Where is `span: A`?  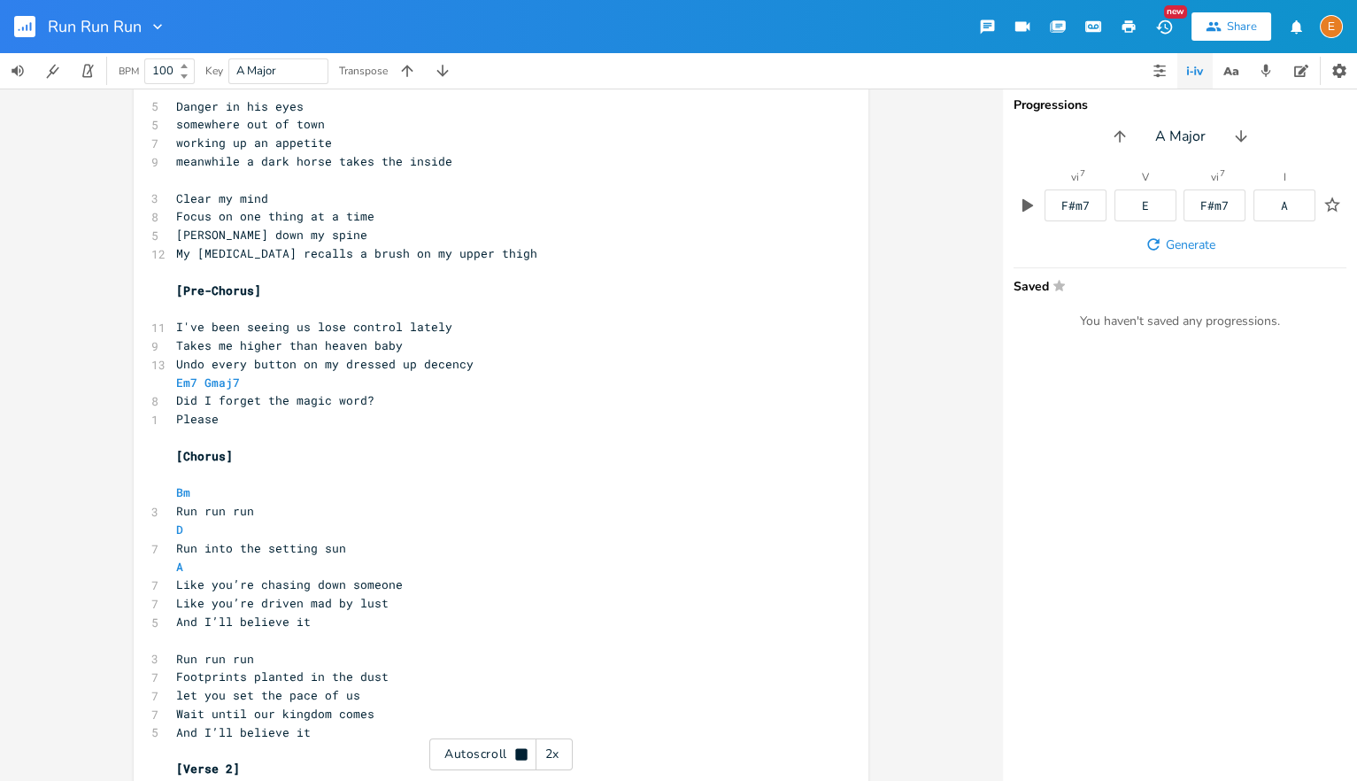 span: A is located at coordinates (180, 567).